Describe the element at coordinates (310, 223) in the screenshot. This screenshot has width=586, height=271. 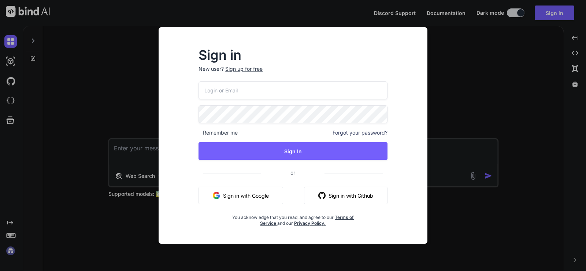
I see `a: Privacy Policy.` at that location.